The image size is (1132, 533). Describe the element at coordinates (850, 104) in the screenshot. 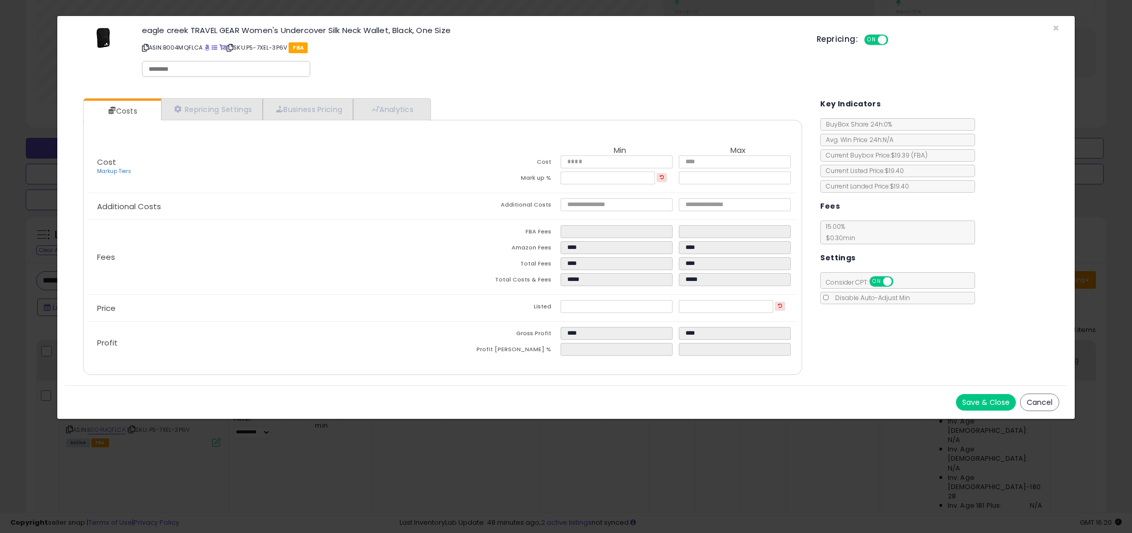

I see `h5: Key Indicators` at that location.